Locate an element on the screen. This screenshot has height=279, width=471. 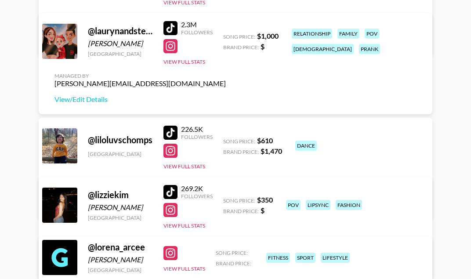
strong: $ 1,470 is located at coordinates (271, 151).